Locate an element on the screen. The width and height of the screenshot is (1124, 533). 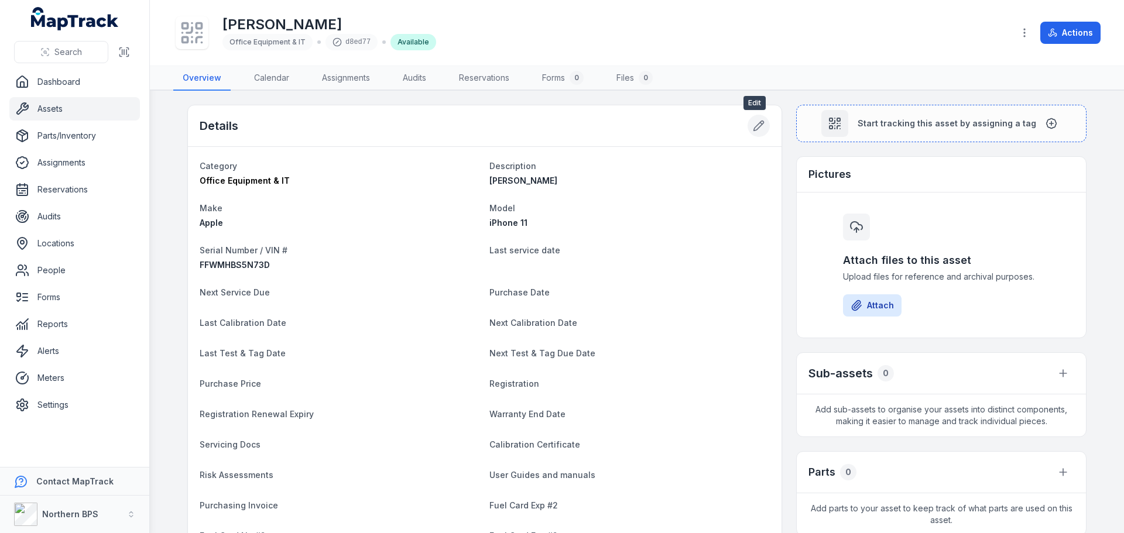
span: Purchase Price is located at coordinates (230, 383).